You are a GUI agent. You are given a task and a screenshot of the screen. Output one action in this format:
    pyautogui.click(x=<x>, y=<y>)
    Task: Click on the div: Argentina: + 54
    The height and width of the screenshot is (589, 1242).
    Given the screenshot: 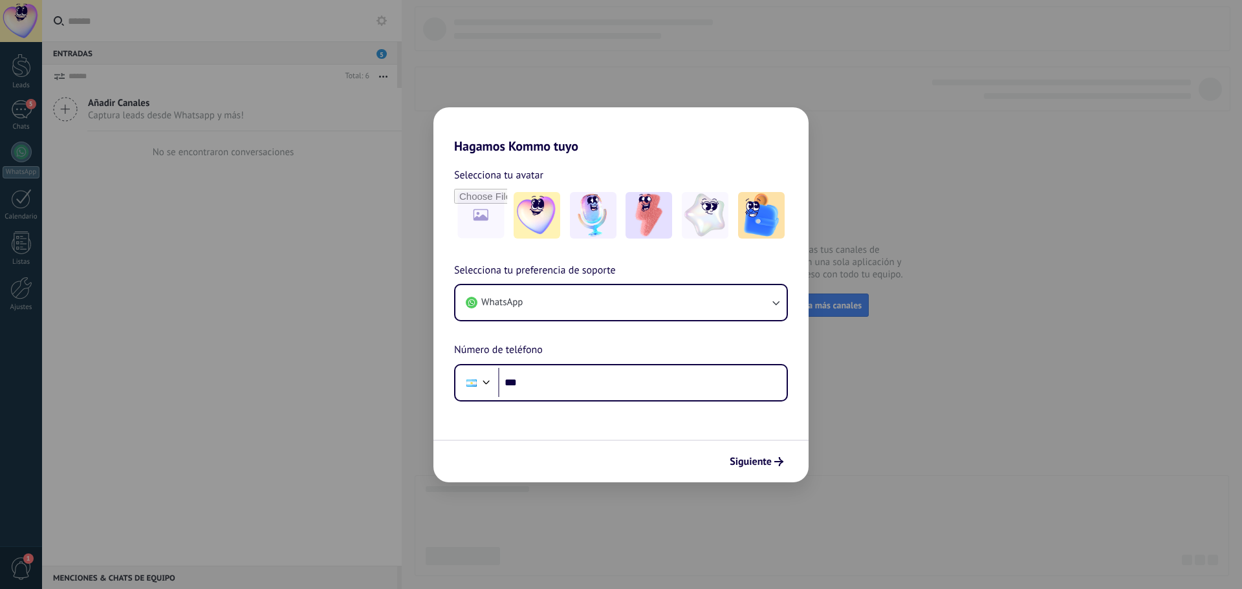 What is the action you would take?
    pyautogui.click(x=472, y=383)
    